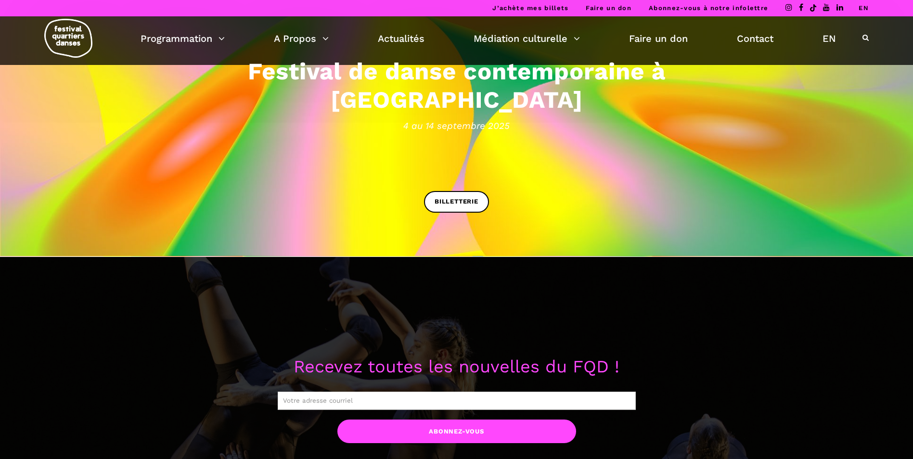 Image resolution: width=913 pixels, height=459 pixels. What do you see at coordinates (755, 39) in the screenshot?
I see `a: Contact` at bounding box center [755, 39].